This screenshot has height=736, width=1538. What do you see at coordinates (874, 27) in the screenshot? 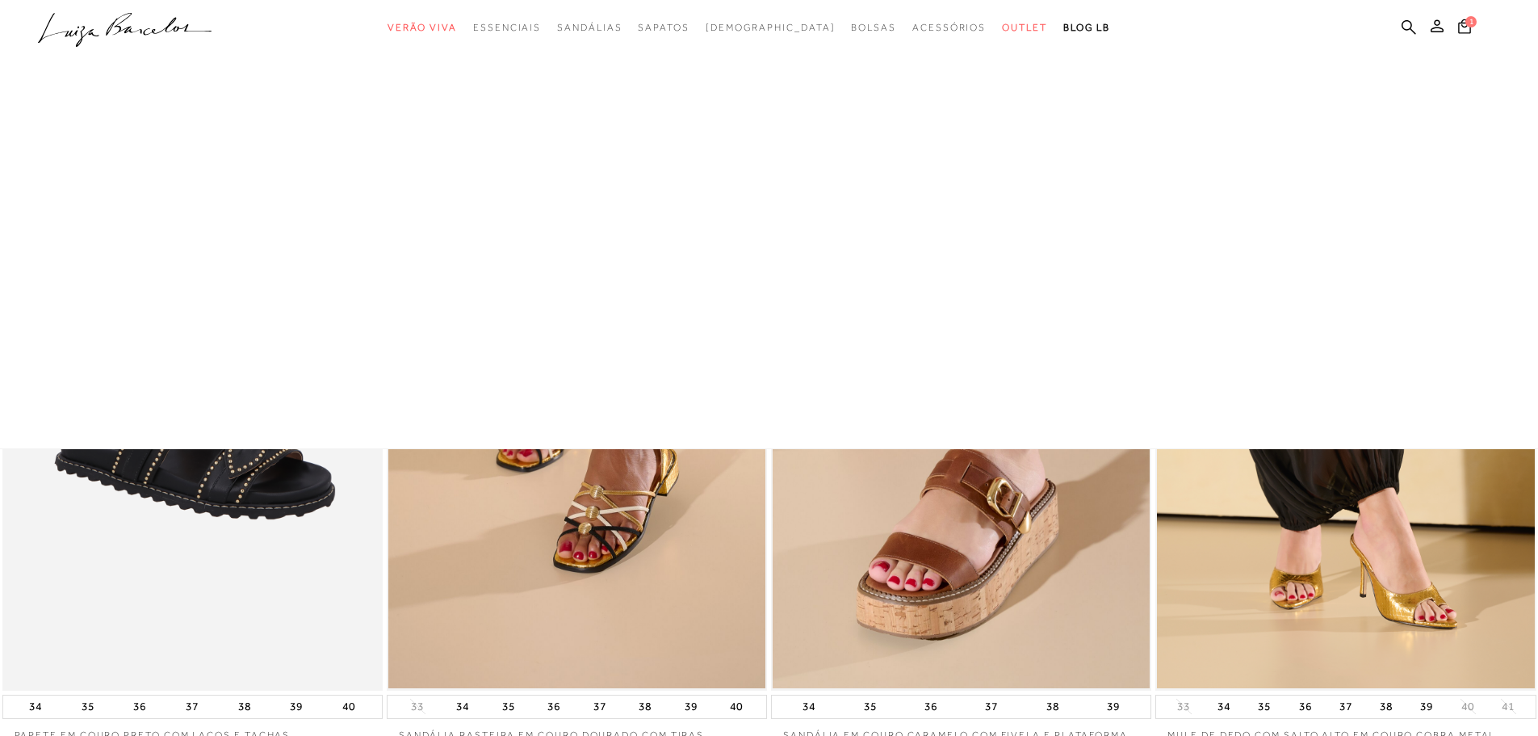
I see `span: Bolsas` at bounding box center [874, 27].